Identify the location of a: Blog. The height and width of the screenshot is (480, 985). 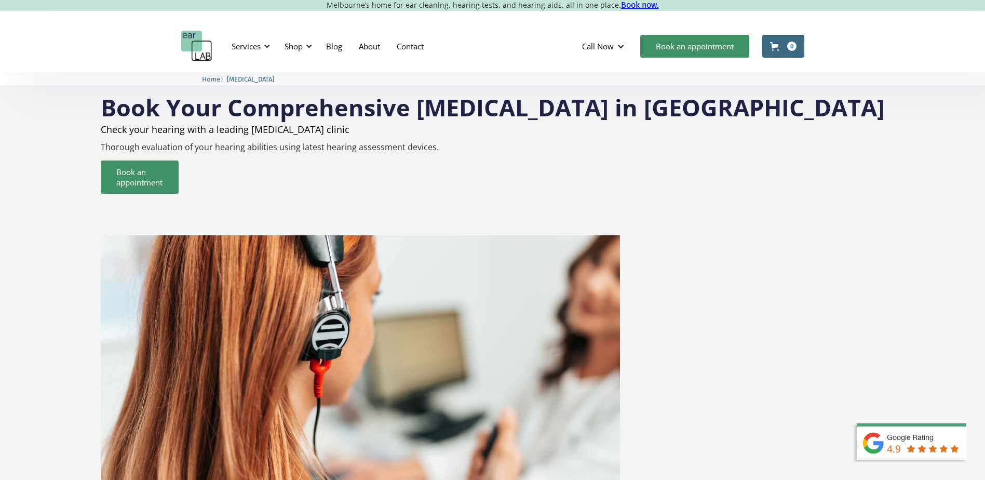
(334, 46).